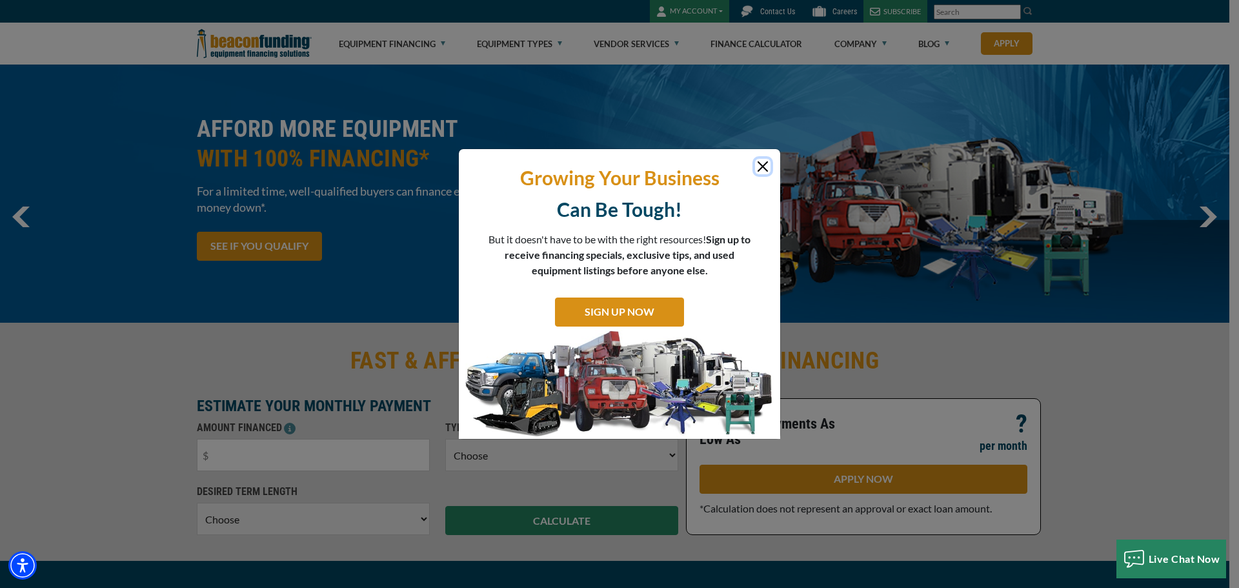 The height and width of the screenshot is (588, 1239). What do you see at coordinates (619, 177) in the screenshot?
I see `p: Growing Your Business` at bounding box center [619, 177].